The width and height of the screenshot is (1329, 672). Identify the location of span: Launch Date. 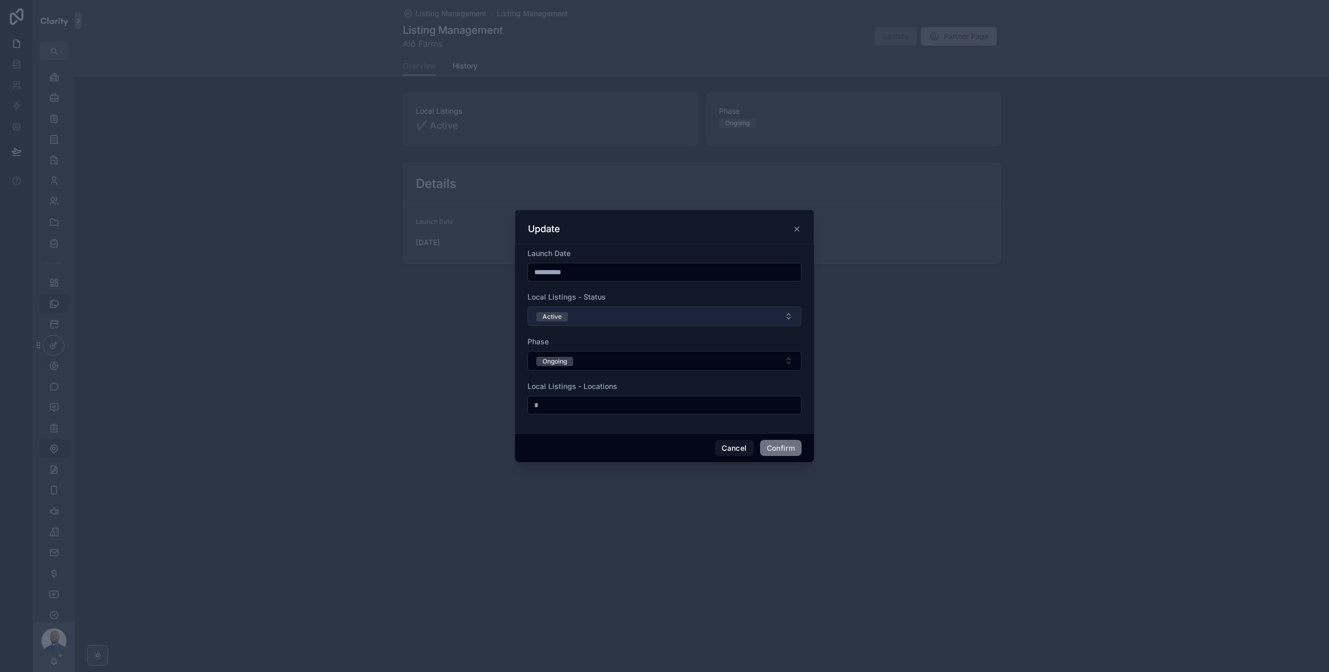
(549, 253).